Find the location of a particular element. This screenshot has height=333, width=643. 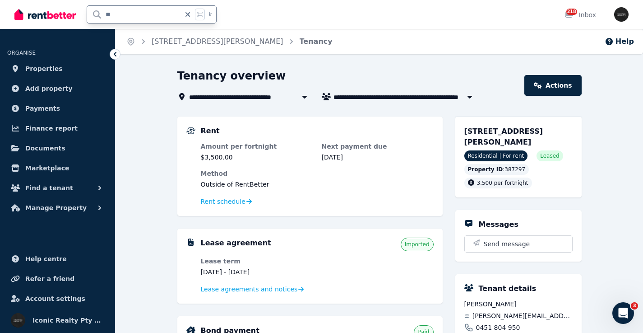

a: Marketplace is located at coordinates (57, 168).